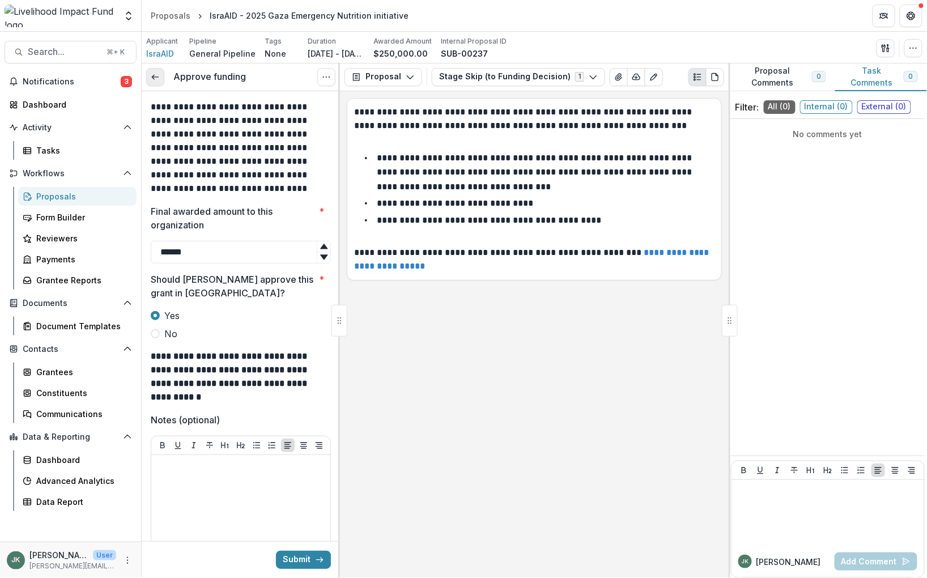 Image resolution: width=927 pixels, height=578 pixels. Describe the element at coordinates (782, 77) in the screenshot. I see `button: Proposal Comments` at that location.